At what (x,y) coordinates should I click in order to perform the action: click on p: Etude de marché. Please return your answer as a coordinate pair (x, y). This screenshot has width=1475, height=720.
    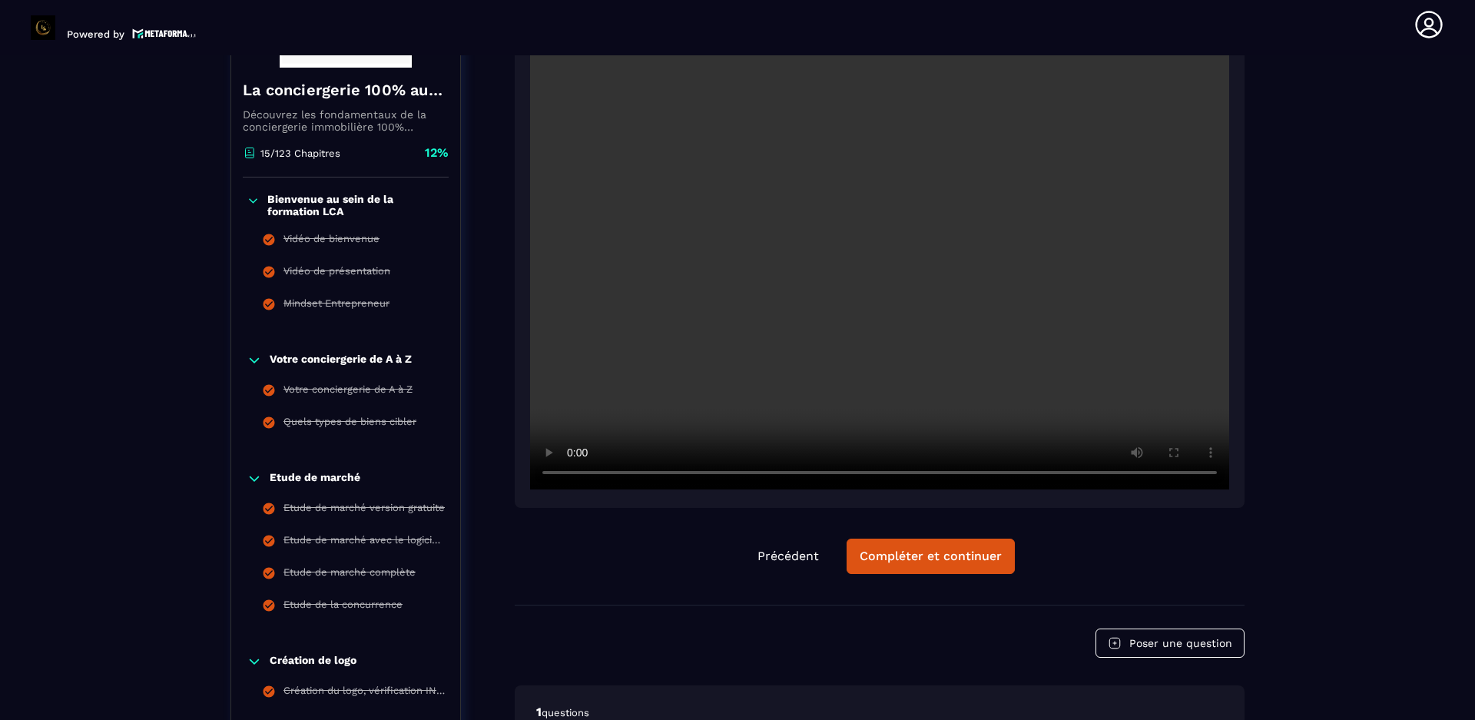
    Looking at the image, I should click on (315, 479).